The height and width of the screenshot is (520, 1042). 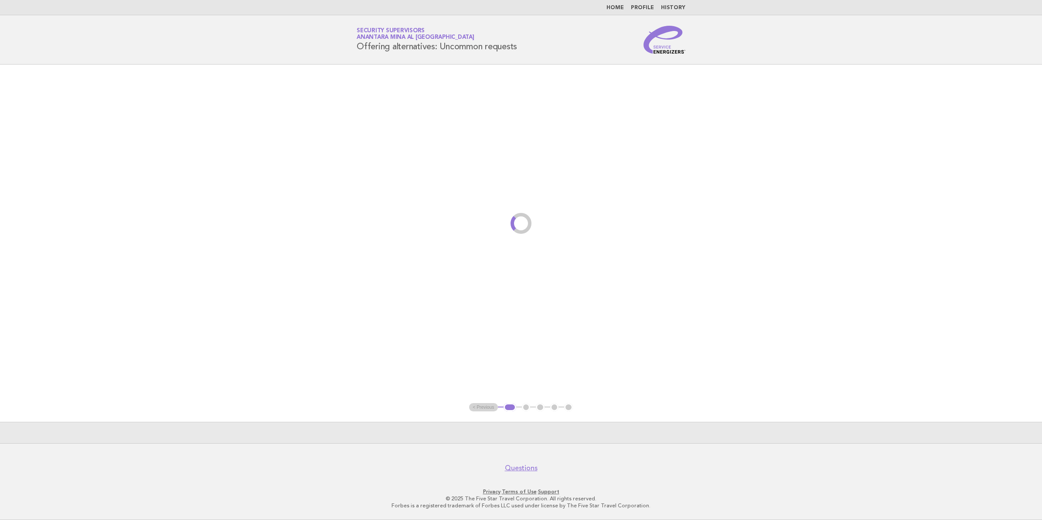 I want to click on a: Profile, so click(x=642, y=8).